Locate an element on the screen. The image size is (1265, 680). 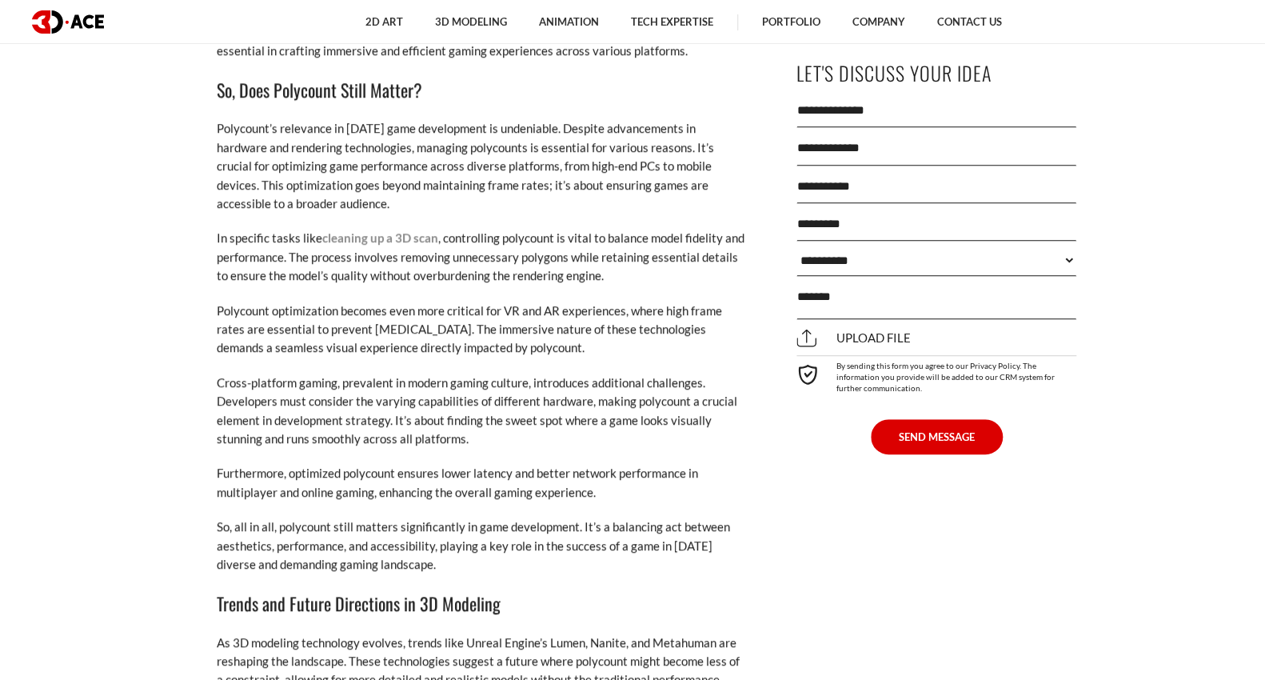
button: SEND MESSAGE is located at coordinates (937, 437).